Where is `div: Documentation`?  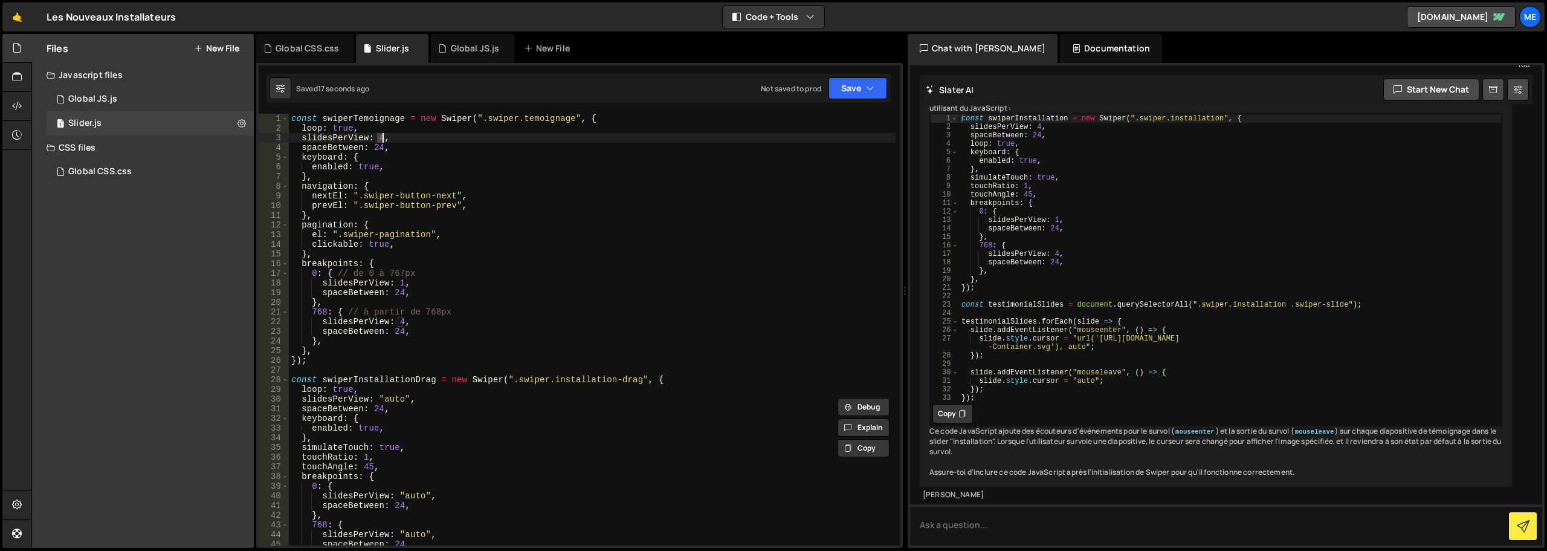 div: Documentation is located at coordinates (1111, 48).